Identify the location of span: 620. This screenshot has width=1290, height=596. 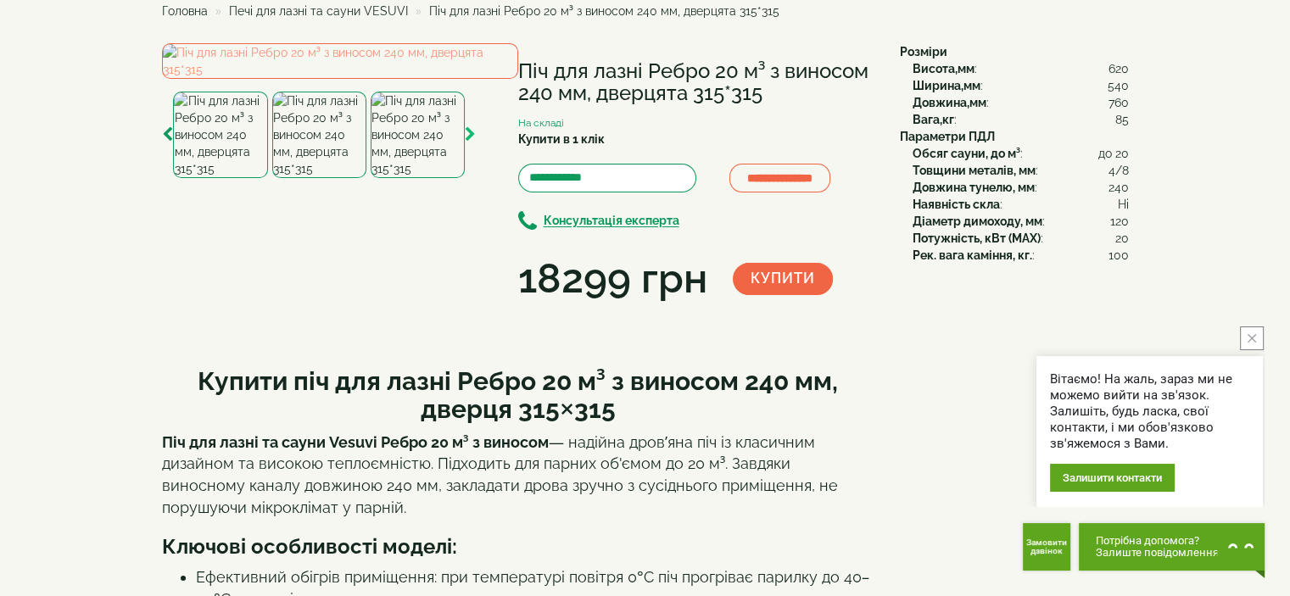
(1119, 69).